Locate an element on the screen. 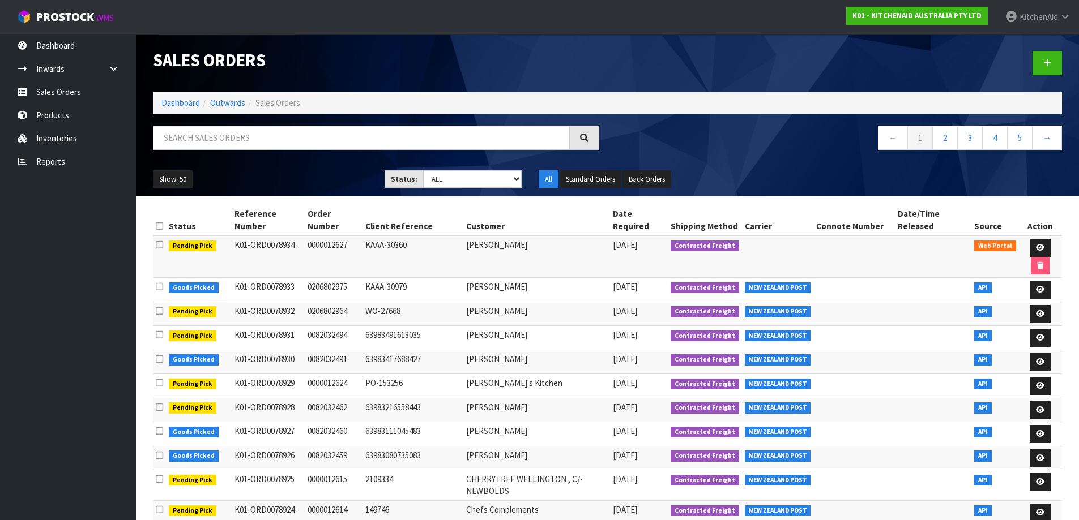  td: WO-27668 is located at coordinates (413, 314).